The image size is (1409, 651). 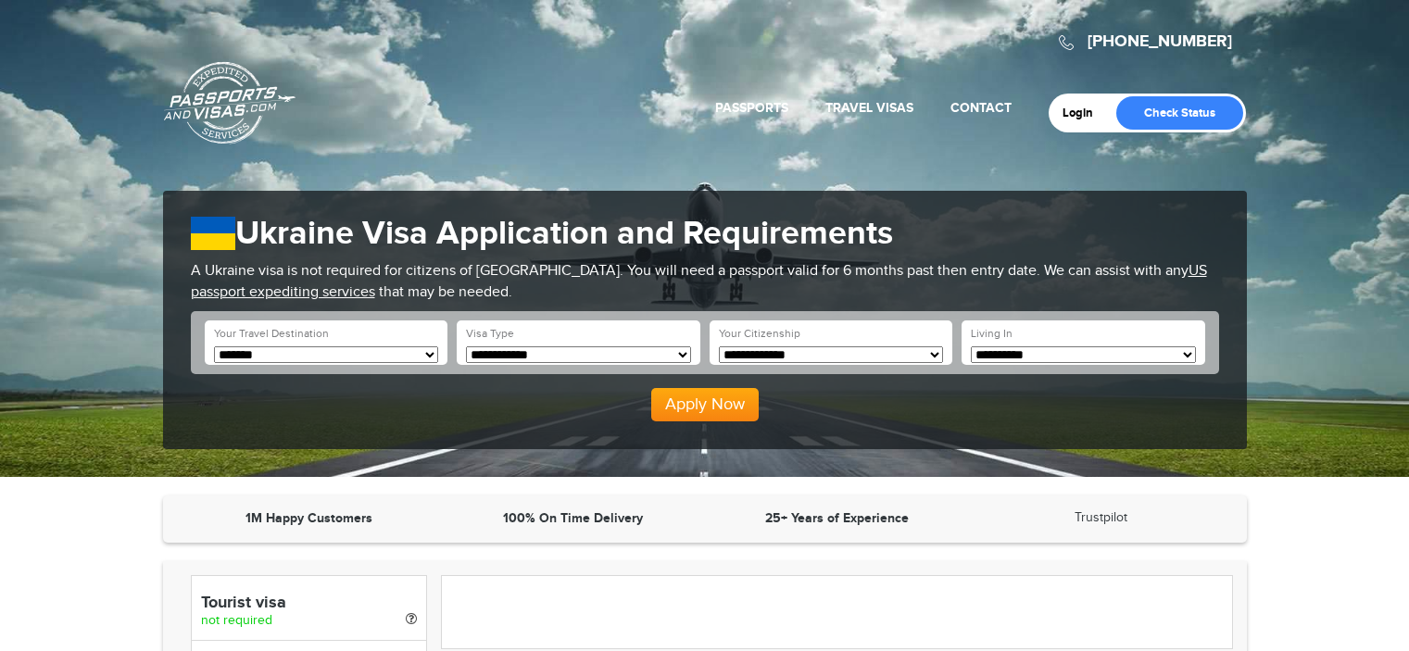 What do you see at coordinates (981, 107) in the screenshot?
I see `a: Contact` at bounding box center [981, 107].